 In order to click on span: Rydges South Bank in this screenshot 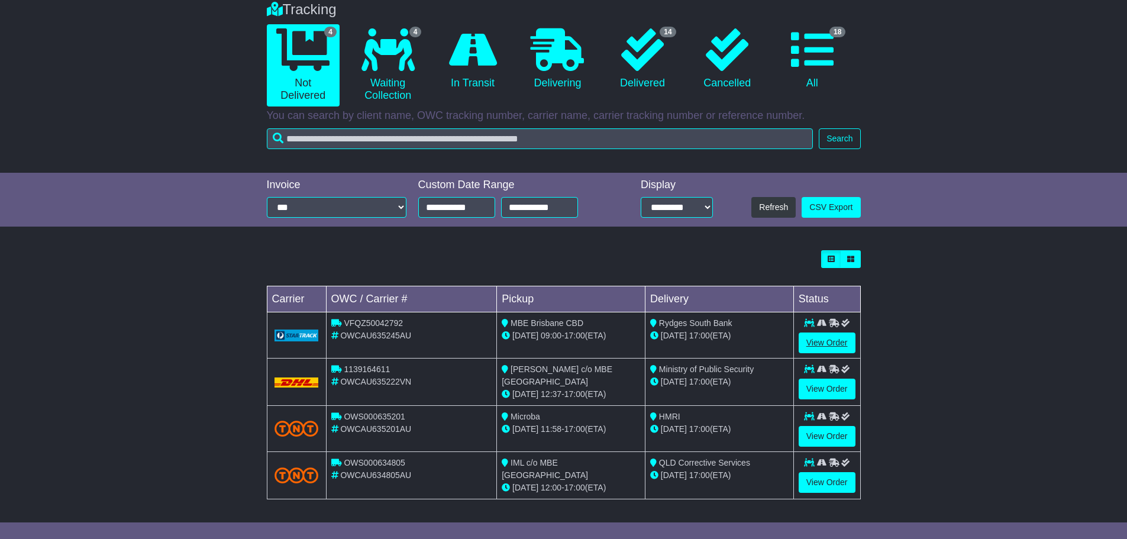, I will do `click(696, 323)`.